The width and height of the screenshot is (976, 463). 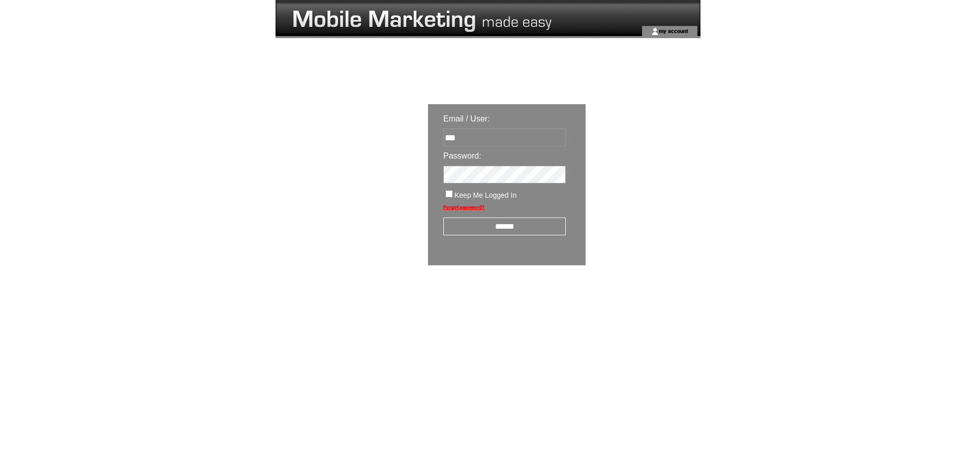 I want to click on img: account_icon.gif, so click(x=655, y=32).